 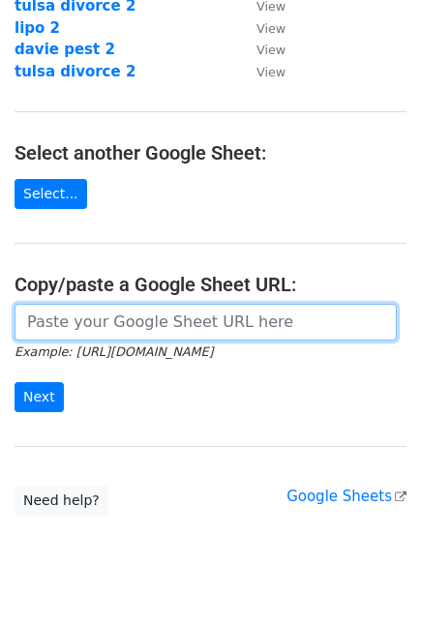 I want to click on a: lipo 2, so click(x=37, y=28).